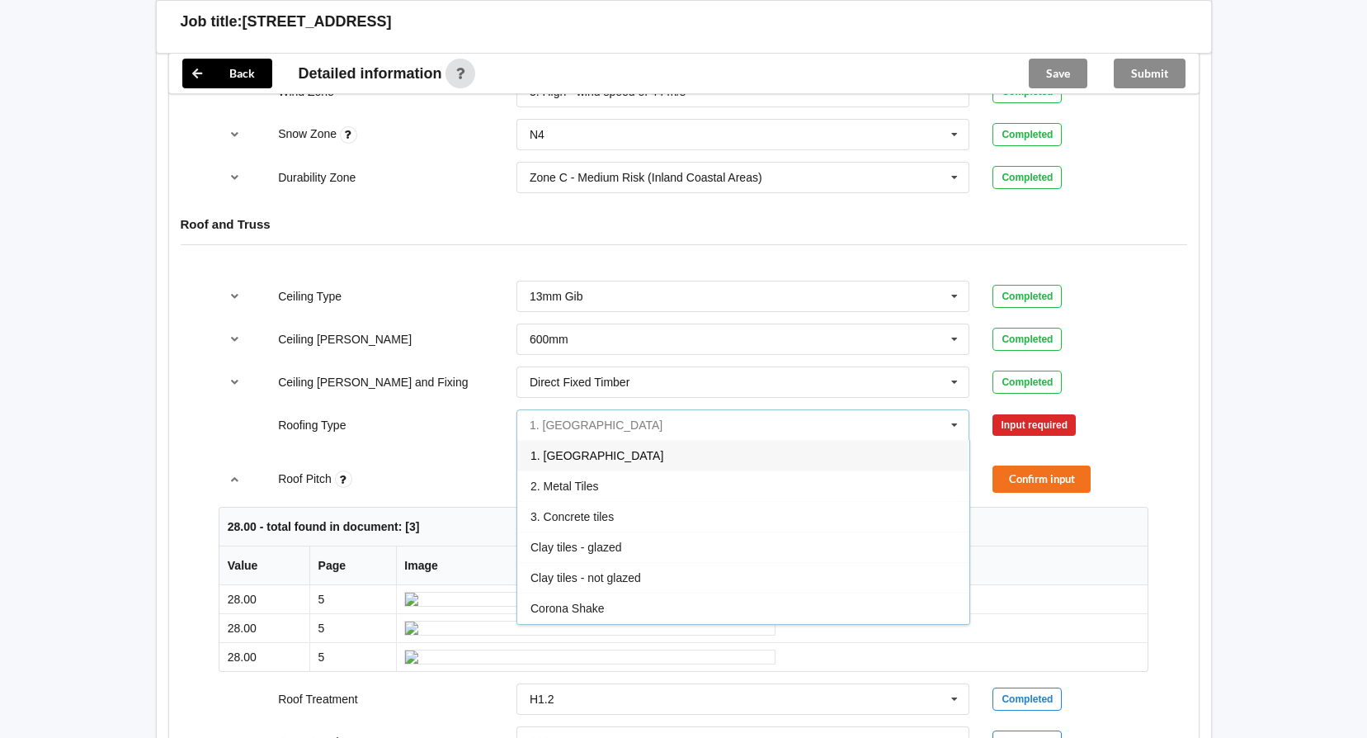  What do you see at coordinates (590, 657) in the screenshot?
I see `img: ai_input-page5-RoofPitch-0-2.jpeg` at bounding box center [590, 657].